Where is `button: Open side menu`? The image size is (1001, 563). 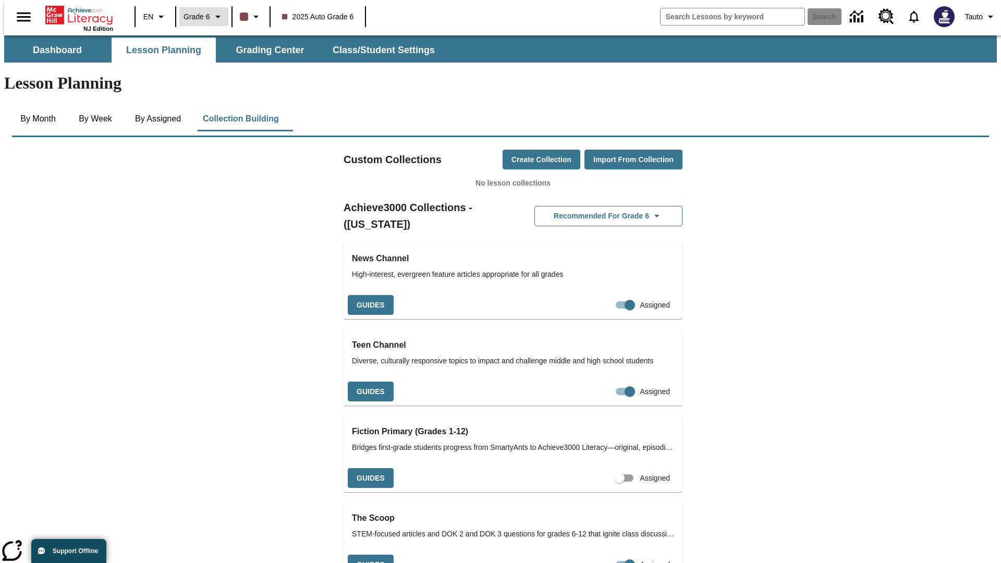 button: Open side menu is located at coordinates (23, 17).